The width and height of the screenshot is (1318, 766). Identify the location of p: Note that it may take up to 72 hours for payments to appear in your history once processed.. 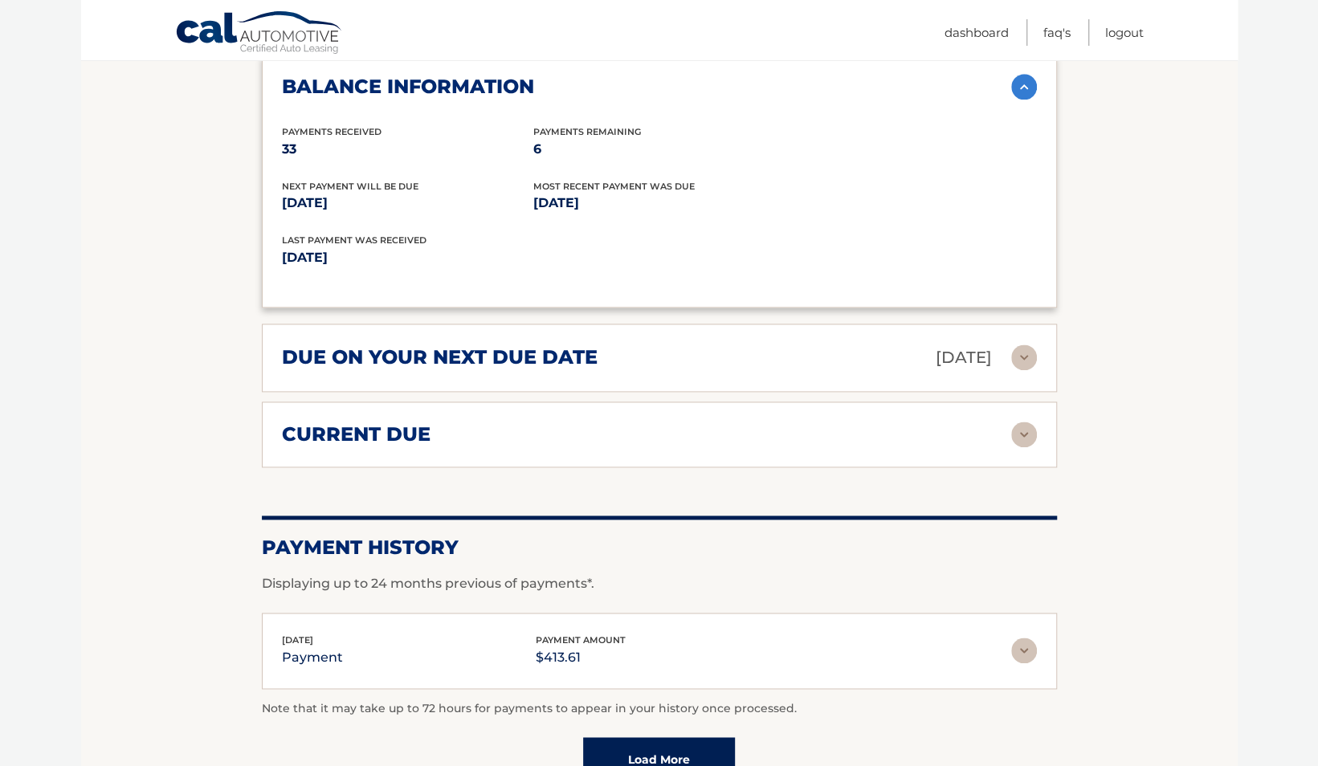
(660, 709).